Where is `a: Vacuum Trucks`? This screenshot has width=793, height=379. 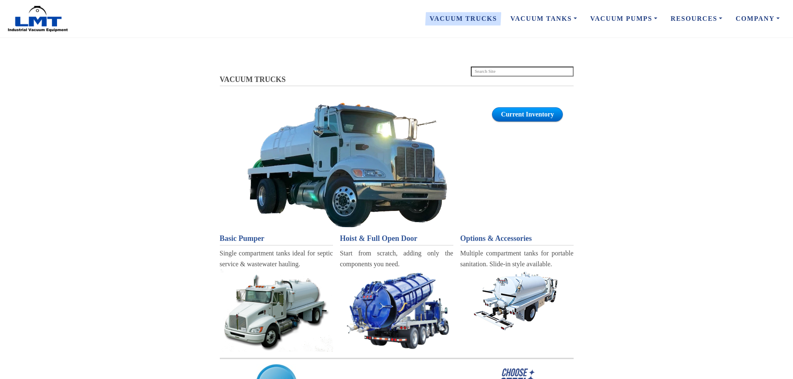
a: Vacuum Trucks is located at coordinates (463, 19).